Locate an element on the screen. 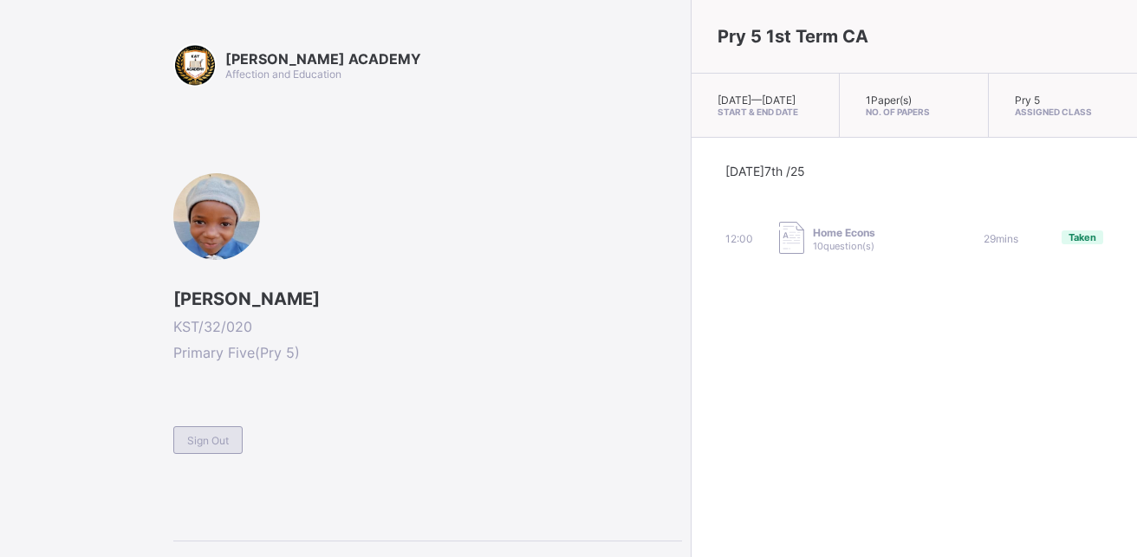 The width and height of the screenshot is (1137, 557). span: 10 question(s) is located at coordinates (843, 246).